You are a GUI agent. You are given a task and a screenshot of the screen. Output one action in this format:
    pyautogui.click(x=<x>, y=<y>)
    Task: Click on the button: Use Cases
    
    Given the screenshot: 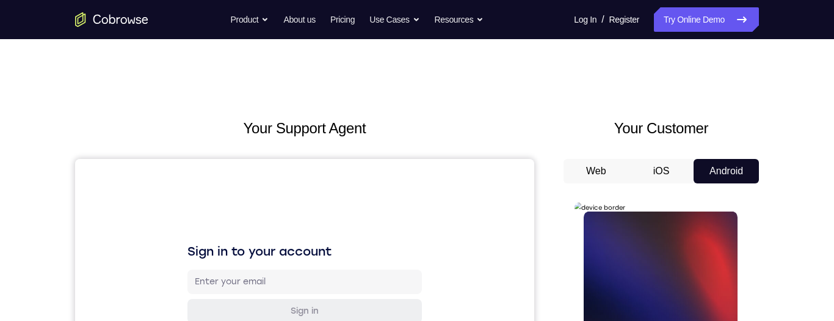 What is the action you would take?
    pyautogui.click(x=395, y=20)
    